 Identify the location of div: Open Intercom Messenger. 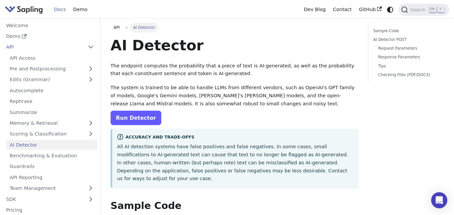
(439, 201).